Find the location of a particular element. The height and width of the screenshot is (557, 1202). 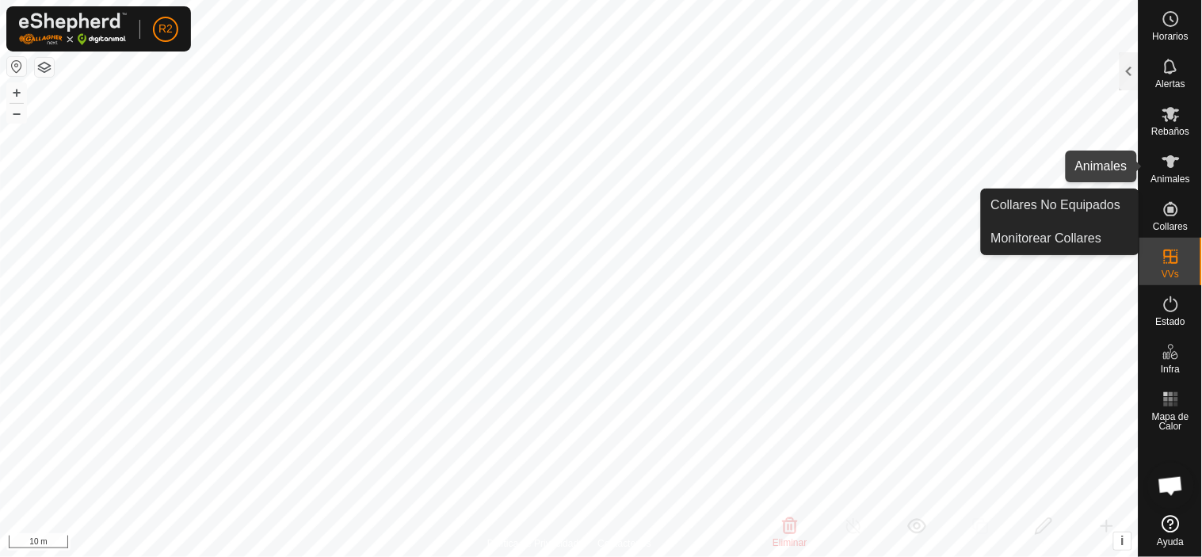

a: Ayuda is located at coordinates (1170, 531).